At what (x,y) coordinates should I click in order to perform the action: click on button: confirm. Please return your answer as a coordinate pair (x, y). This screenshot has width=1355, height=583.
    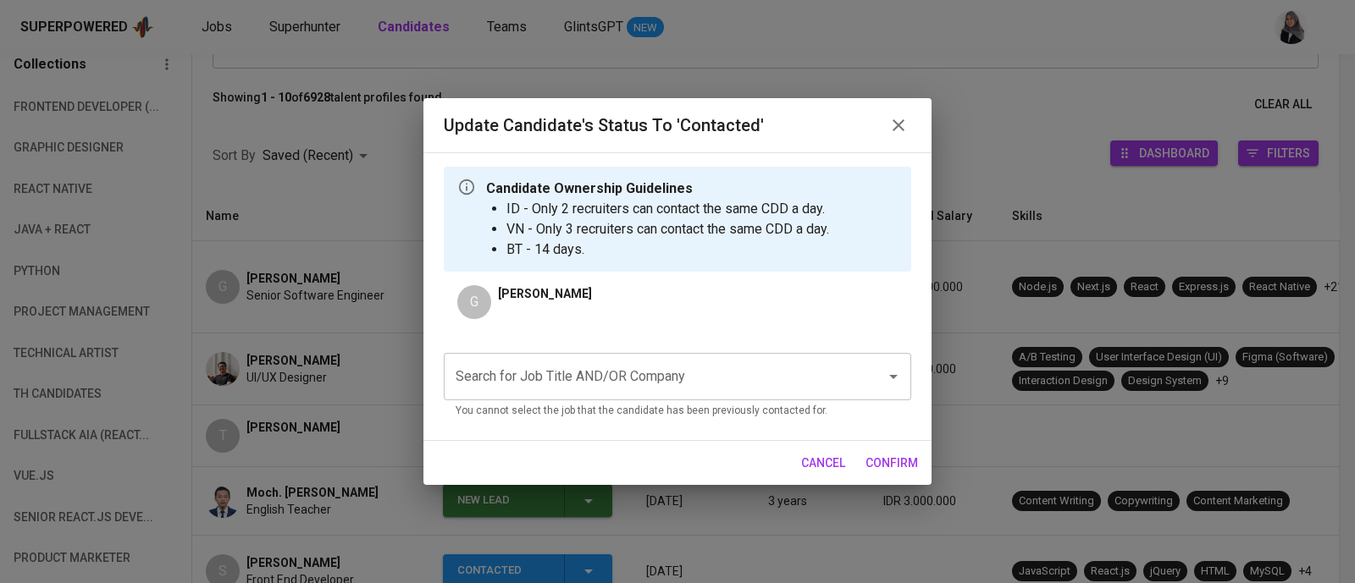
    Looking at the image, I should click on (892, 463).